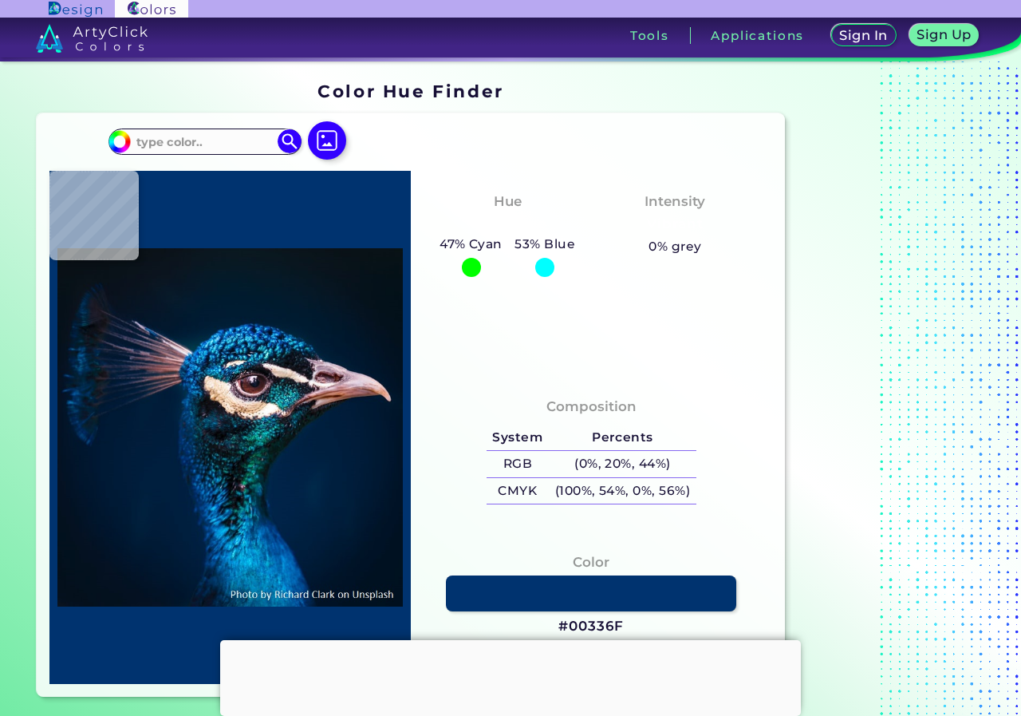 This screenshot has width=1021, height=716. Describe the element at coordinates (518, 437) in the screenshot. I see `h5: System` at that location.